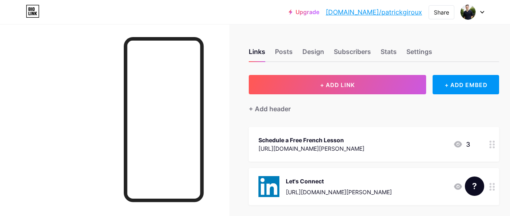  What do you see at coordinates (284, 54) in the screenshot?
I see `div: Posts` at bounding box center [284, 54].